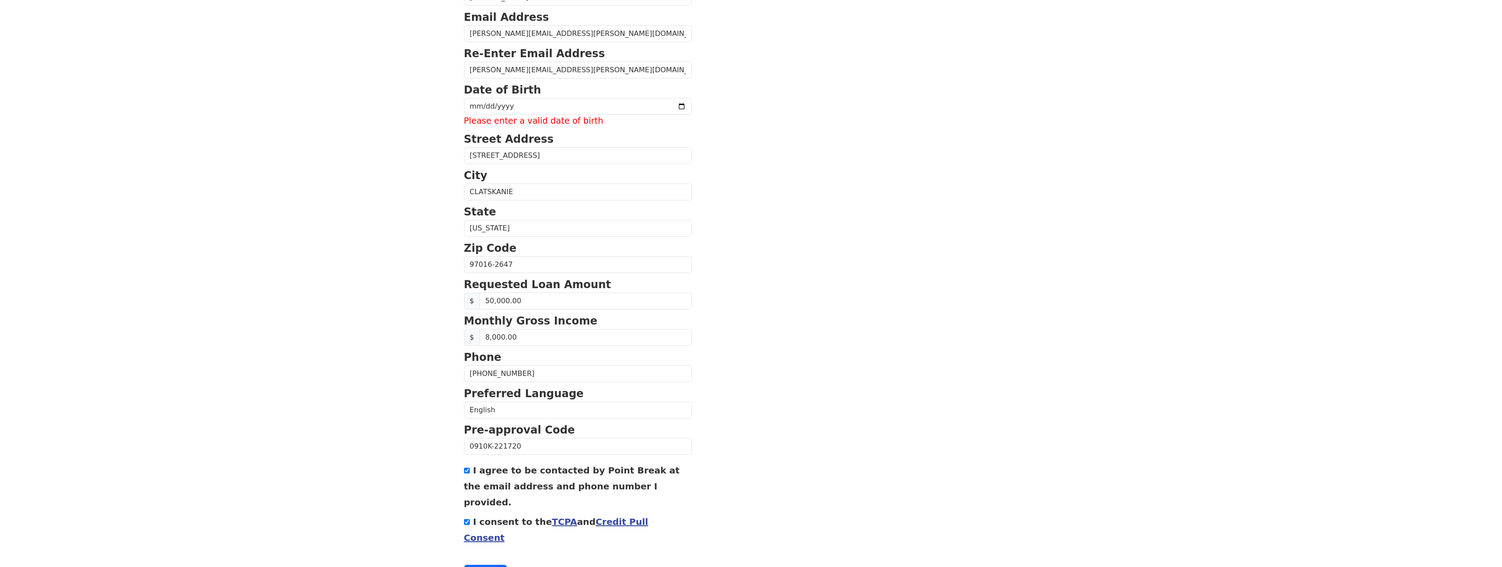  I want to click on strong: Zip Code, so click(490, 248).